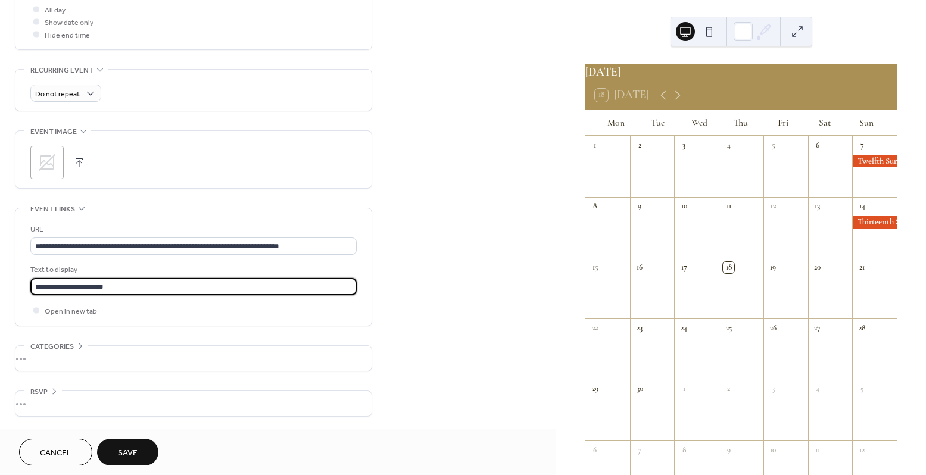 The height and width of the screenshot is (475, 926). Describe the element at coordinates (69, 23) in the screenshot. I see `span: Show date only` at that location.